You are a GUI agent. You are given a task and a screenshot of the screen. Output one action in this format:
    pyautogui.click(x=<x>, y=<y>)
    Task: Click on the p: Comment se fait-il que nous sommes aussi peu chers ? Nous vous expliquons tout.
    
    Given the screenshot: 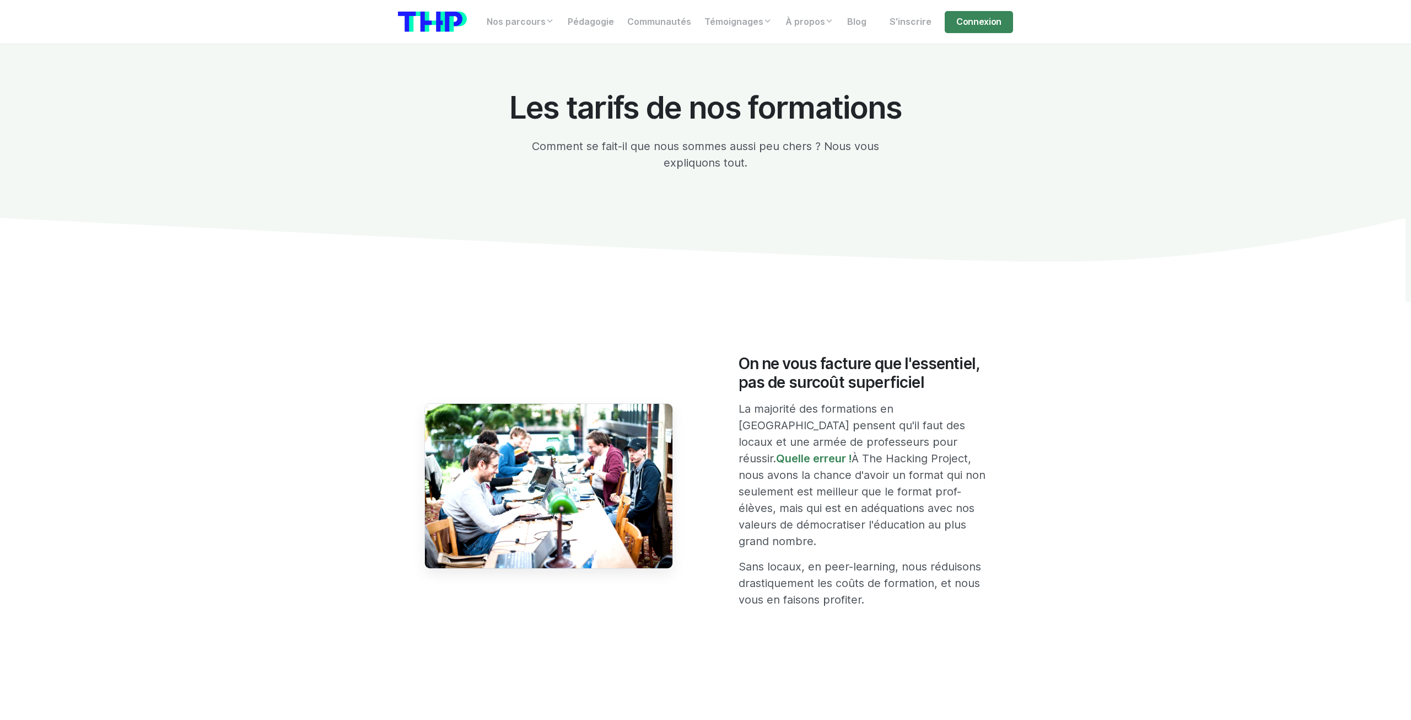 What is the action you would take?
    pyautogui.click(x=706, y=154)
    